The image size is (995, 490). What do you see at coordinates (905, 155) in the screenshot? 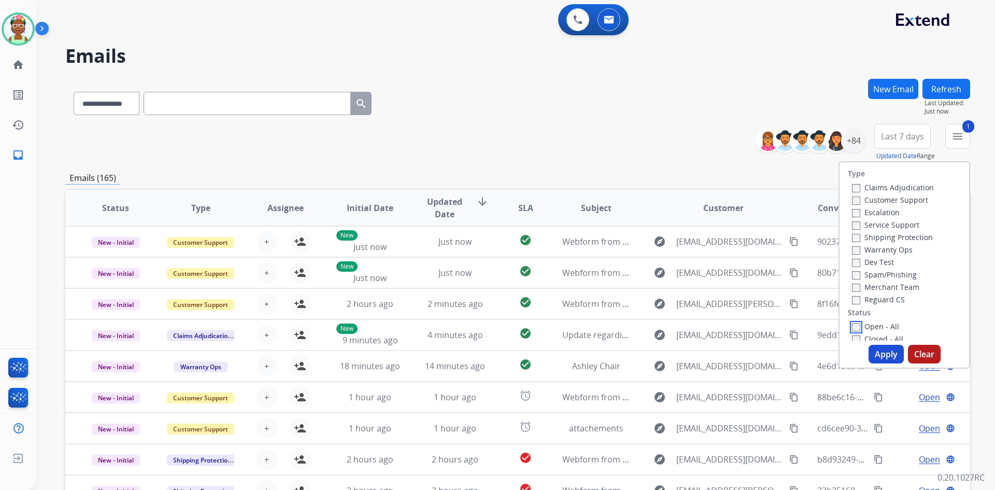
I see `span: Range` at bounding box center [905, 155].